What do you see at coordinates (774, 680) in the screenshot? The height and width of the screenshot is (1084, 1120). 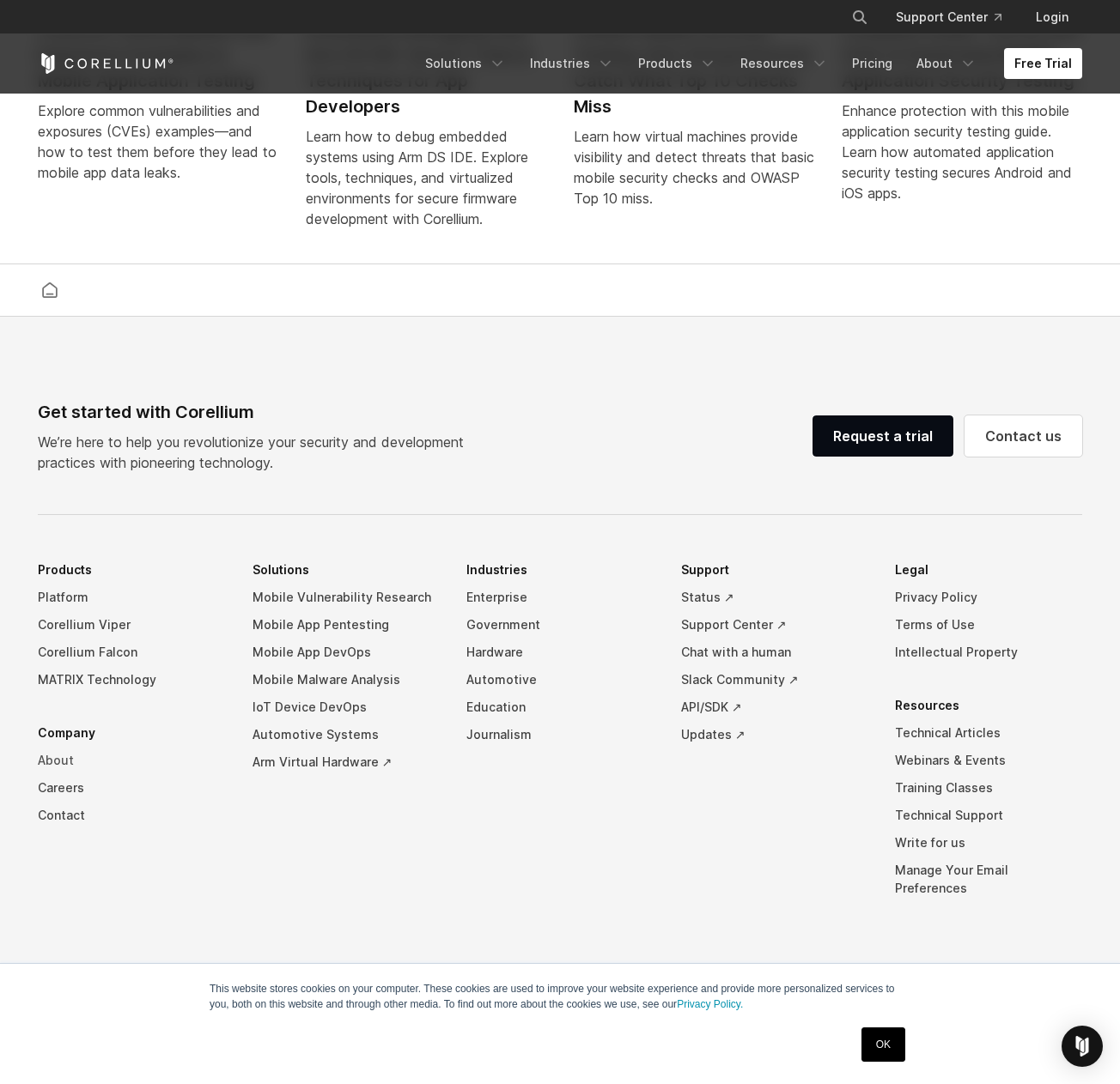 I see `a: Slack Community ↗` at bounding box center [774, 680].